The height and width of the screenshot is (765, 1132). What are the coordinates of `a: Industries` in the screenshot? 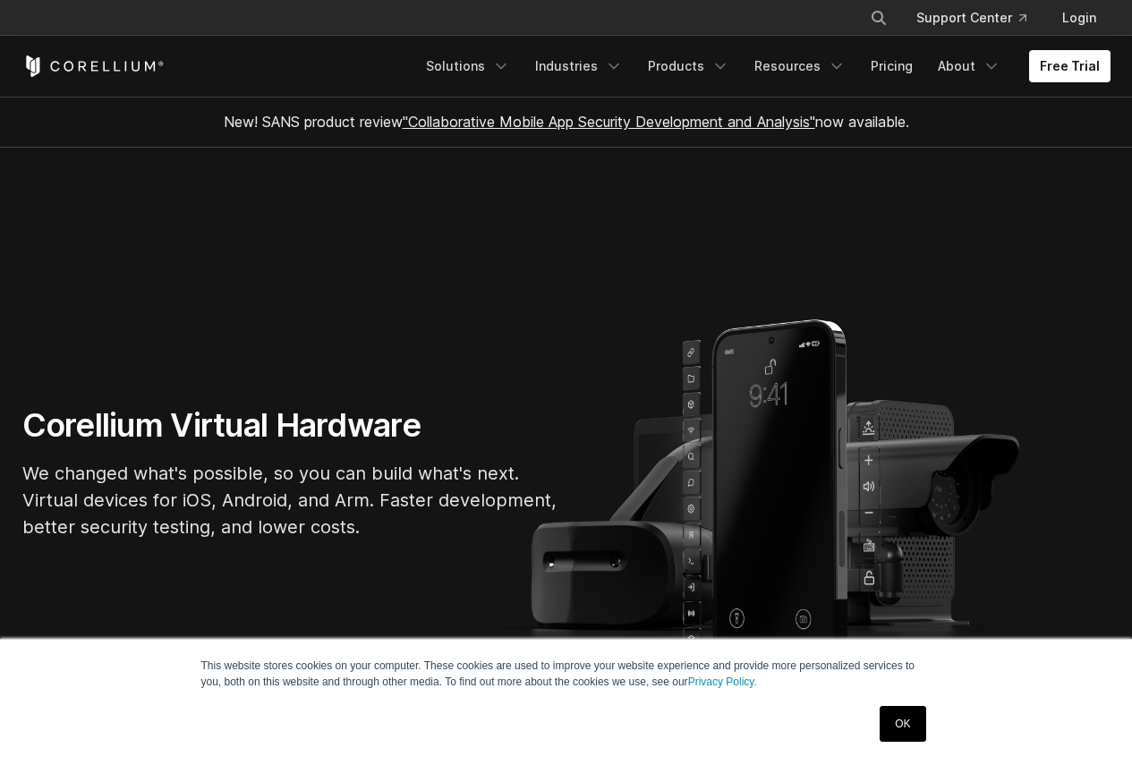 It's located at (579, 66).